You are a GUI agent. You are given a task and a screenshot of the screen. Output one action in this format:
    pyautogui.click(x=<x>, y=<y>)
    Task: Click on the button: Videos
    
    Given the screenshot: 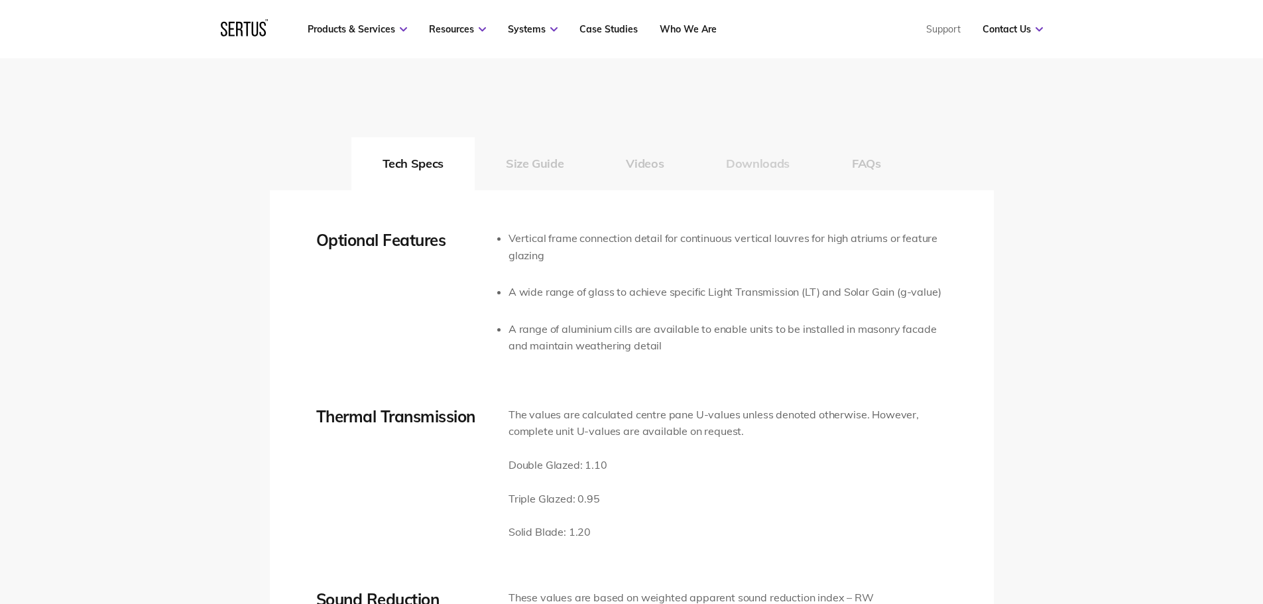 What is the action you would take?
    pyautogui.click(x=644, y=164)
    